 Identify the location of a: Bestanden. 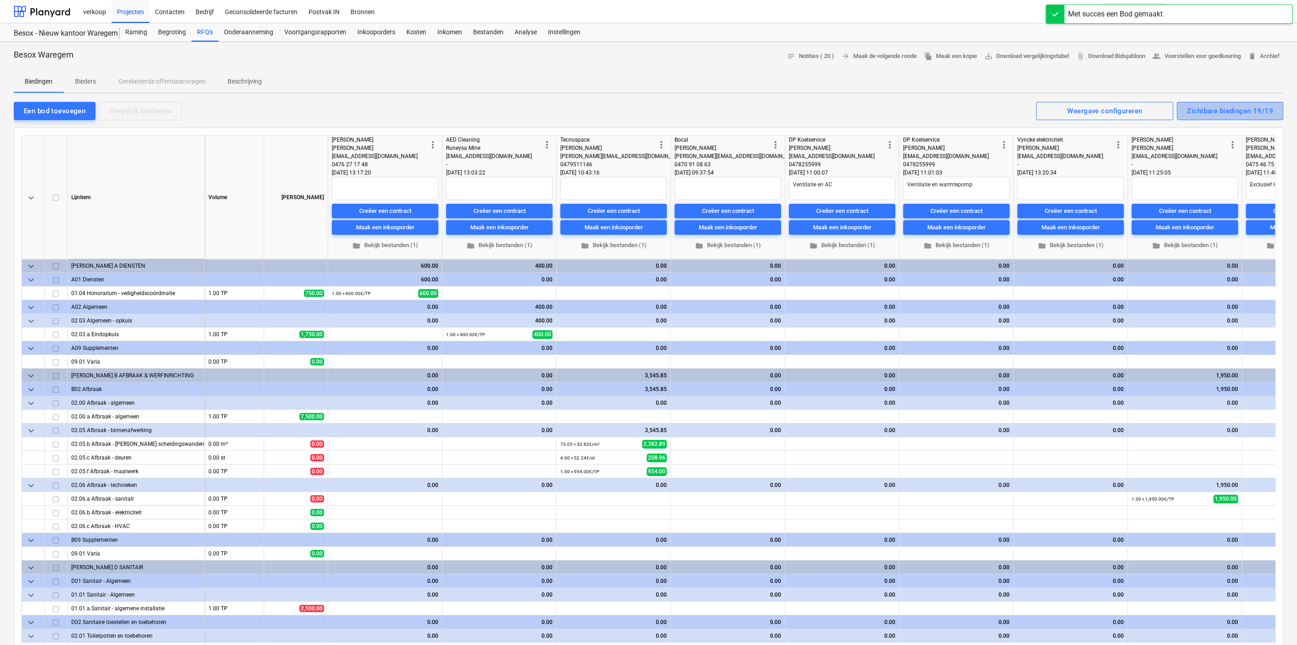
(488, 32).